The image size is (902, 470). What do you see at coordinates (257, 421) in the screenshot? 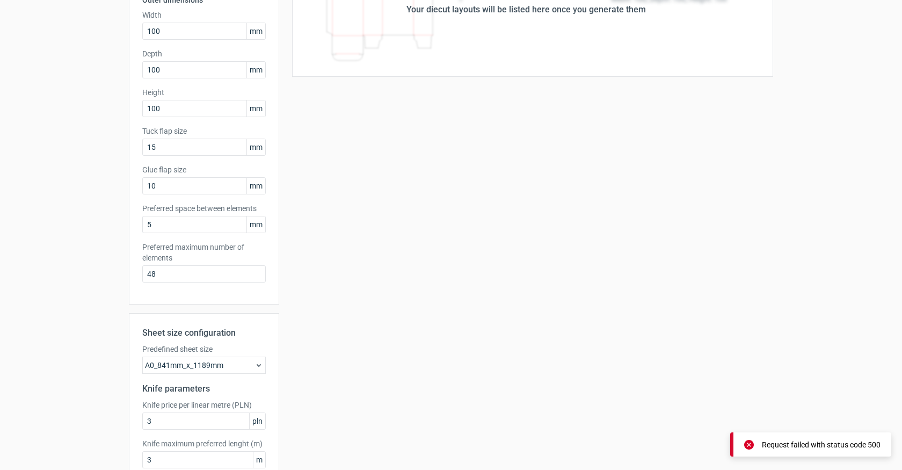
I see `span: pln` at bounding box center [257, 421].